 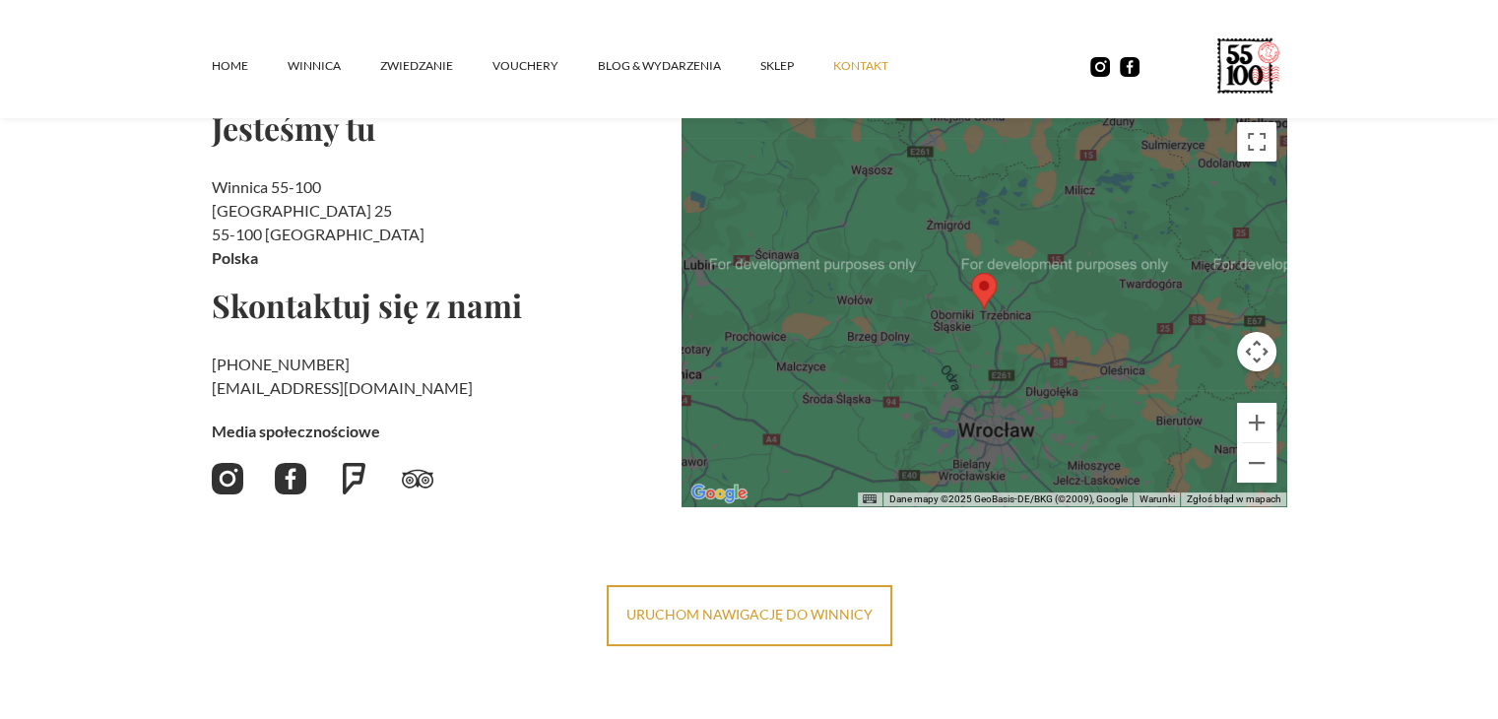 I want to click on button: Skróty klawiszowe, so click(x=870, y=499).